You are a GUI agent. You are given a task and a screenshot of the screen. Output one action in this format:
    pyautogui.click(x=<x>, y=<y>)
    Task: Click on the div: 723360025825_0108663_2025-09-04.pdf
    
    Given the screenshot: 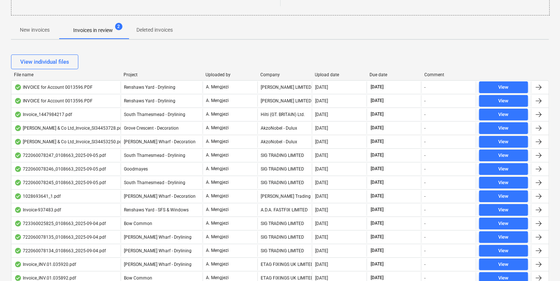 What is the action you would take?
    pyautogui.click(x=60, y=223)
    